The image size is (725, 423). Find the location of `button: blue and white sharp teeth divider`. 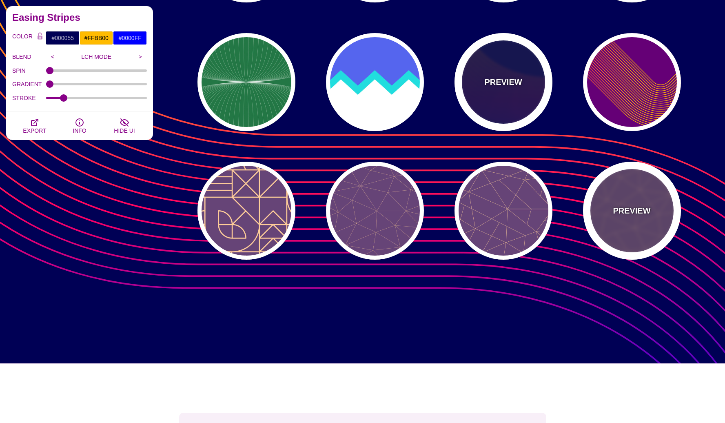

button: blue and white sharp teeth divider is located at coordinates (375, 82).